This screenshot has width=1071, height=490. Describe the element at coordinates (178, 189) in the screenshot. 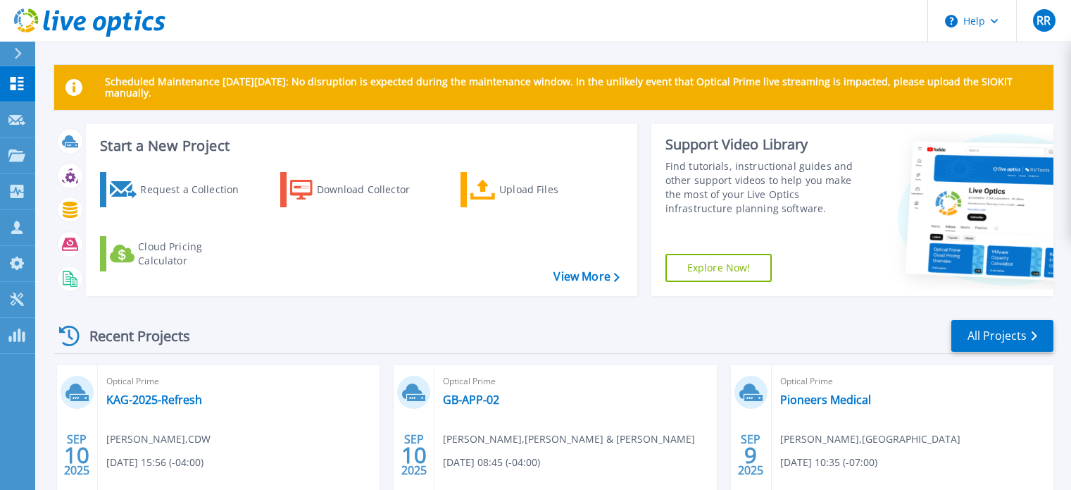

I see `a: Request a Collection` at that location.